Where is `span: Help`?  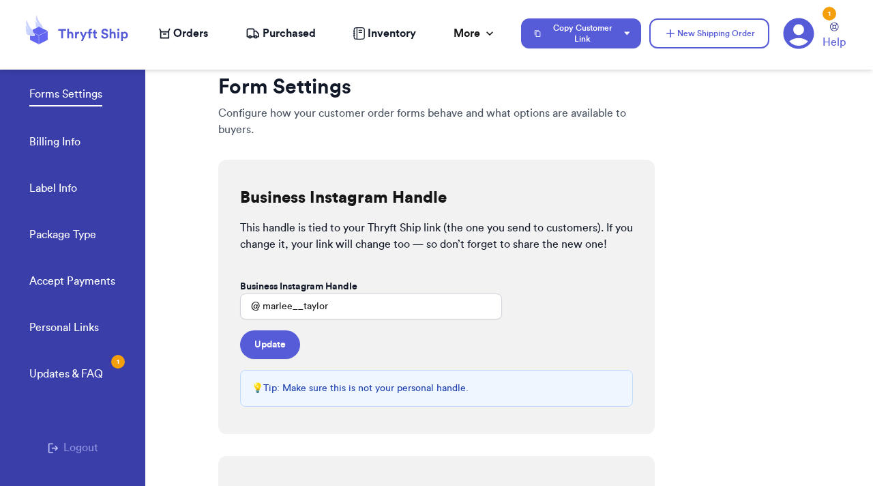 span: Help is located at coordinates (834, 42).